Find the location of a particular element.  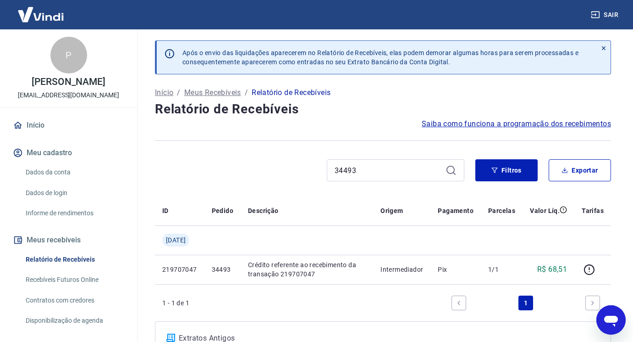

p: ID is located at coordinates (166, 210).